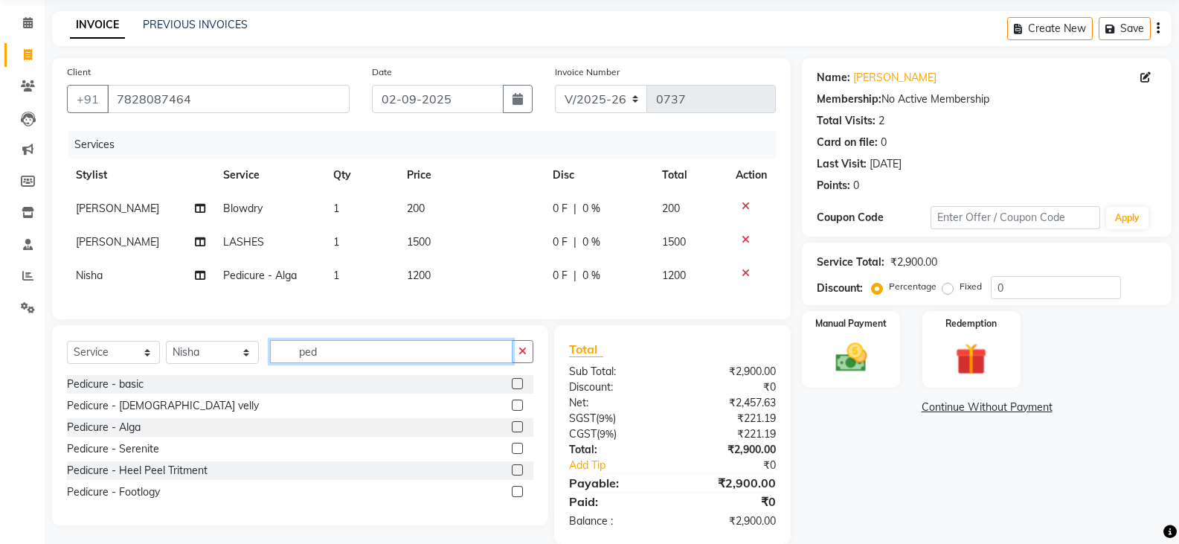 The width and height of the screenshot is (1179, 544). What do you see at coordinates (851, 357) in the screenshot?
I see `img: _cash.svg` at bounding box center [851, 357].